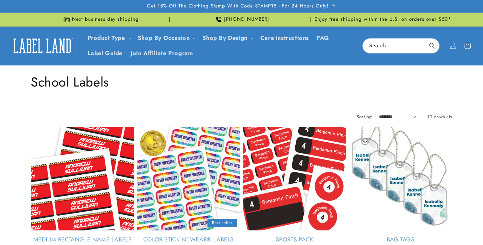 The height and width of the screenshot is (245, 483). What do you see at coordinates (109, 38) in the screenshot?
I see `summary: Product Type` at bounding box center [109, 38].